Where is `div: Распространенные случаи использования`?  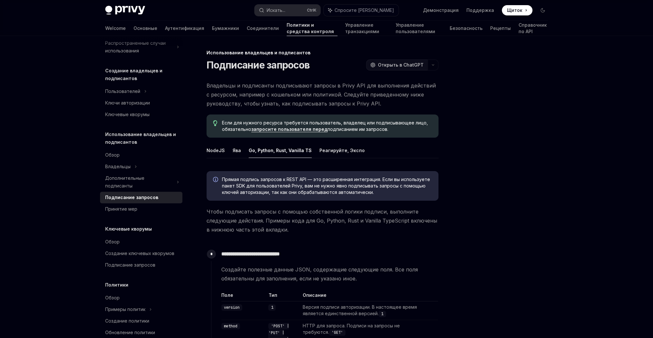
div: Распространенные случаи использования is located at coordinates (139, 47).